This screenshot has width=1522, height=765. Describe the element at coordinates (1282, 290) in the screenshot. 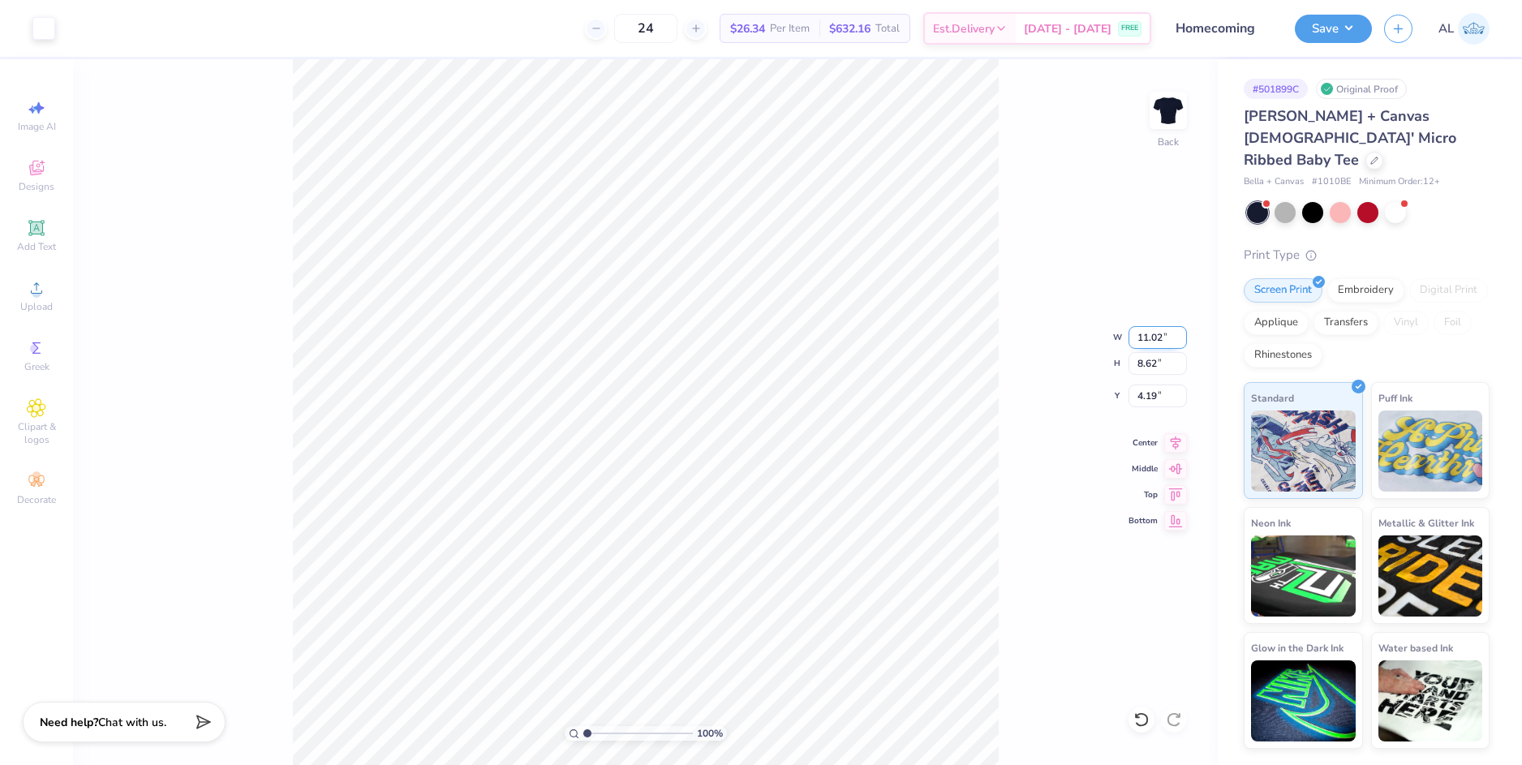

I see `div: Screen Print` at that location.